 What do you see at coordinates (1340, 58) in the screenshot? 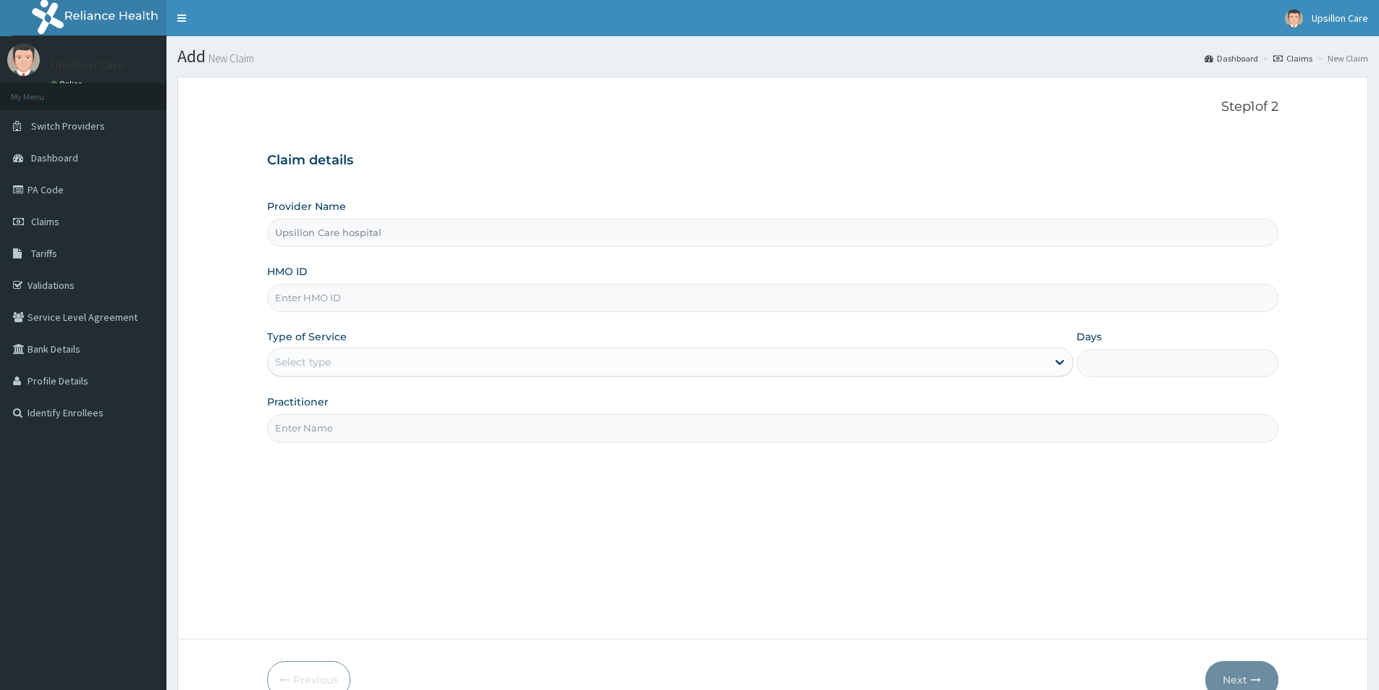
I see `li: New Claim` at bounding box center [1340, 58].